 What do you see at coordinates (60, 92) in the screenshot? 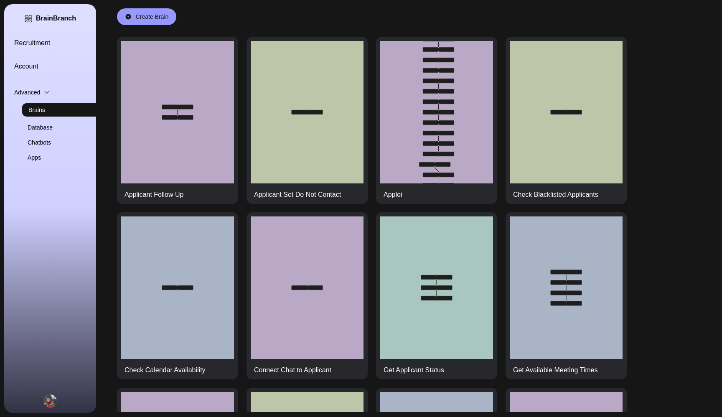
I see `div: Advanced` at bounding box center [60, 92].